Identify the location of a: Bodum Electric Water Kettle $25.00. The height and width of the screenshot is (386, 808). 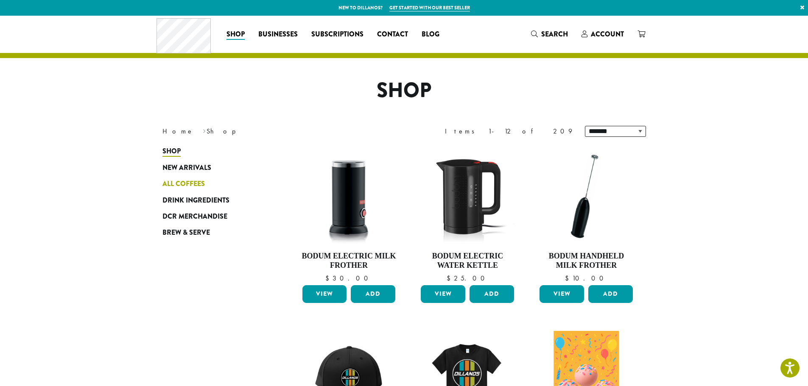
(467, 215).